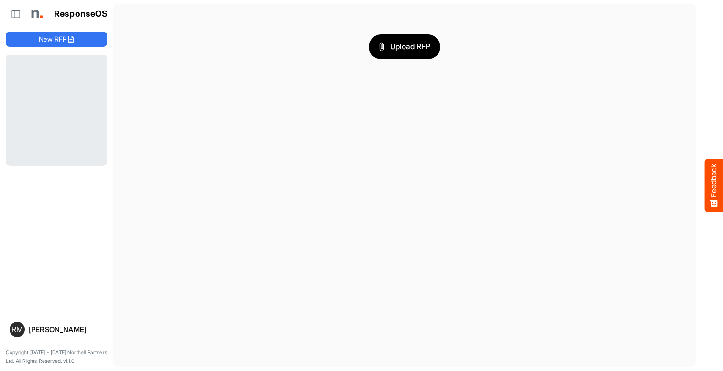  Describe the element at coordinates (81, 14) in the screenshot. I see `h1: ResponseOS` at that location.